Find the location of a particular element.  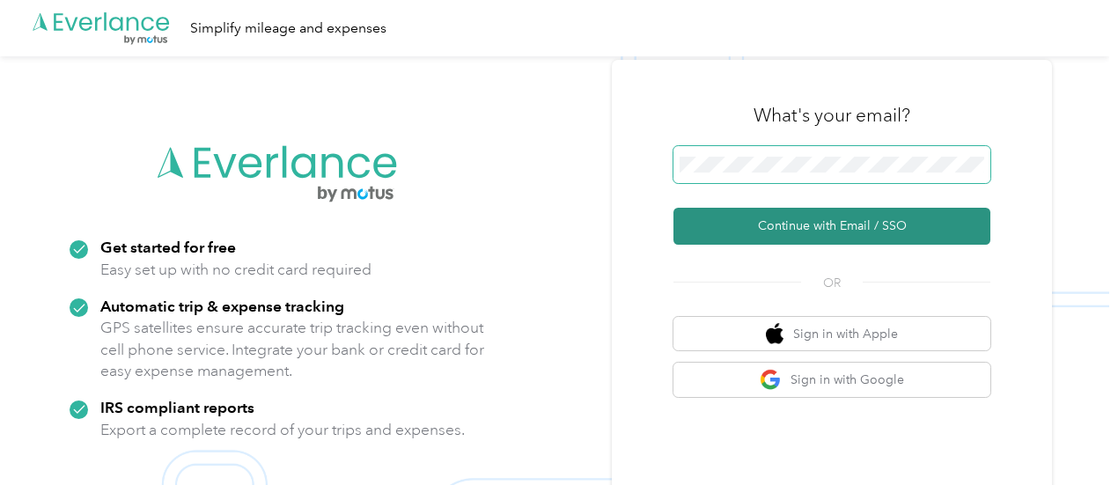

div: Simplify mileage and expenses is located at coordinates (288, 28).